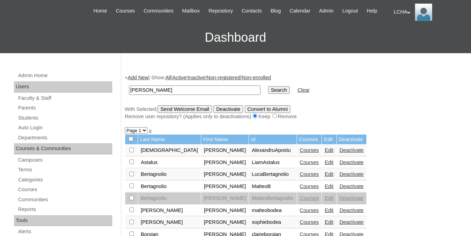  Describe the element at coordinates (351, 140) in the screenshot. I see `td: Deactivate` at that location.